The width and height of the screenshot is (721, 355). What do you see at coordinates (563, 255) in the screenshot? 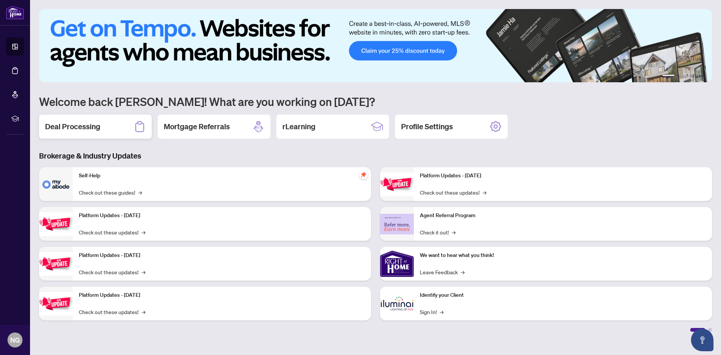
I see `p: We want to hear what you think!` at bounding box center [563, 255].